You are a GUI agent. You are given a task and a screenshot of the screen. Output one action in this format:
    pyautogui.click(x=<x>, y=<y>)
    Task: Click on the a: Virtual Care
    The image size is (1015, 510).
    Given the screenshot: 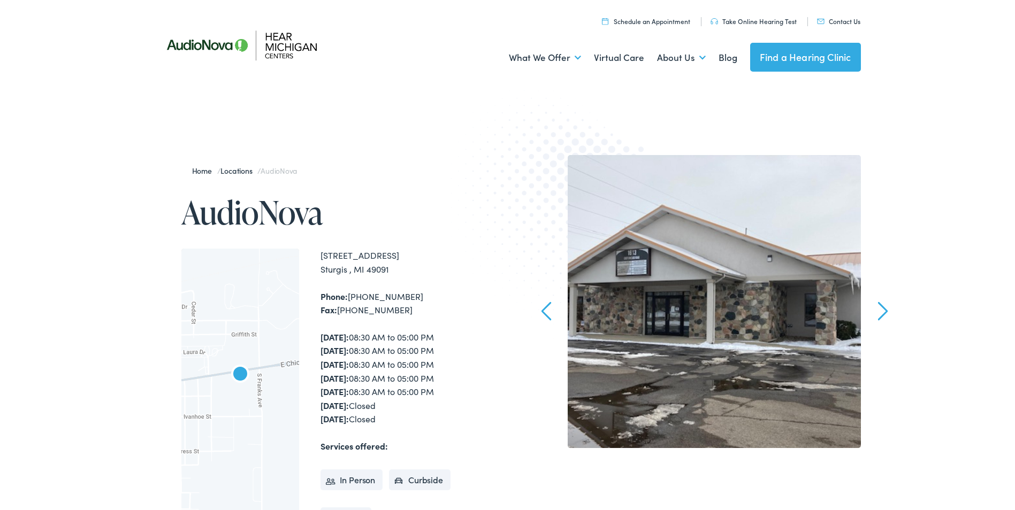 What is the action you would take?
    pyautogui.click(x=619, y=58)
    